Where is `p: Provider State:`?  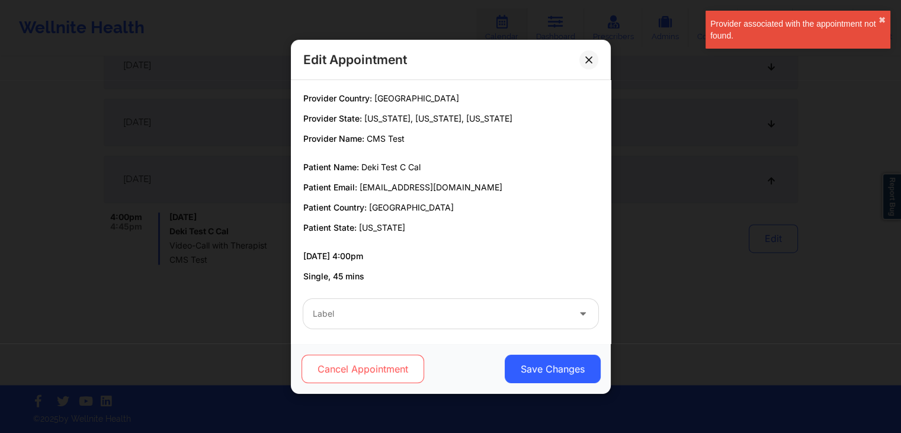
p: Provider State: is located at coordinates (451, 119).